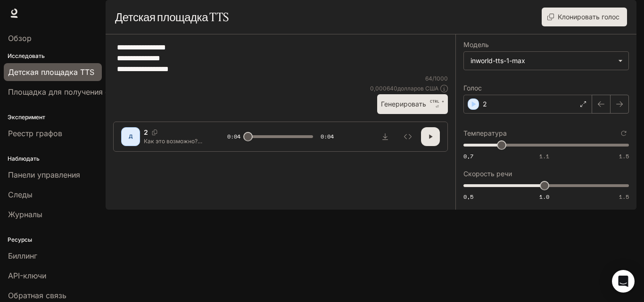  What do you see at coordinates (488, 174) in the screenshot?
I see `font: Скорость речи` at bounding box center [488, 174].